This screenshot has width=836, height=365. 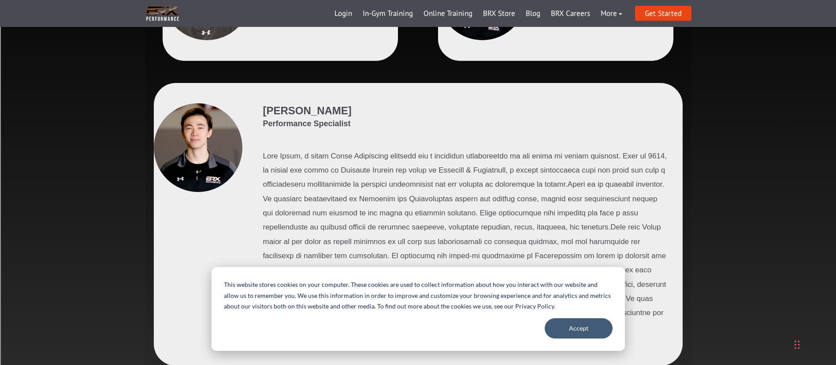 What do you see at coordinates (307, 123) in the screenshot?
I see `span: Performance Specialist` at bounding box center [307, 123].